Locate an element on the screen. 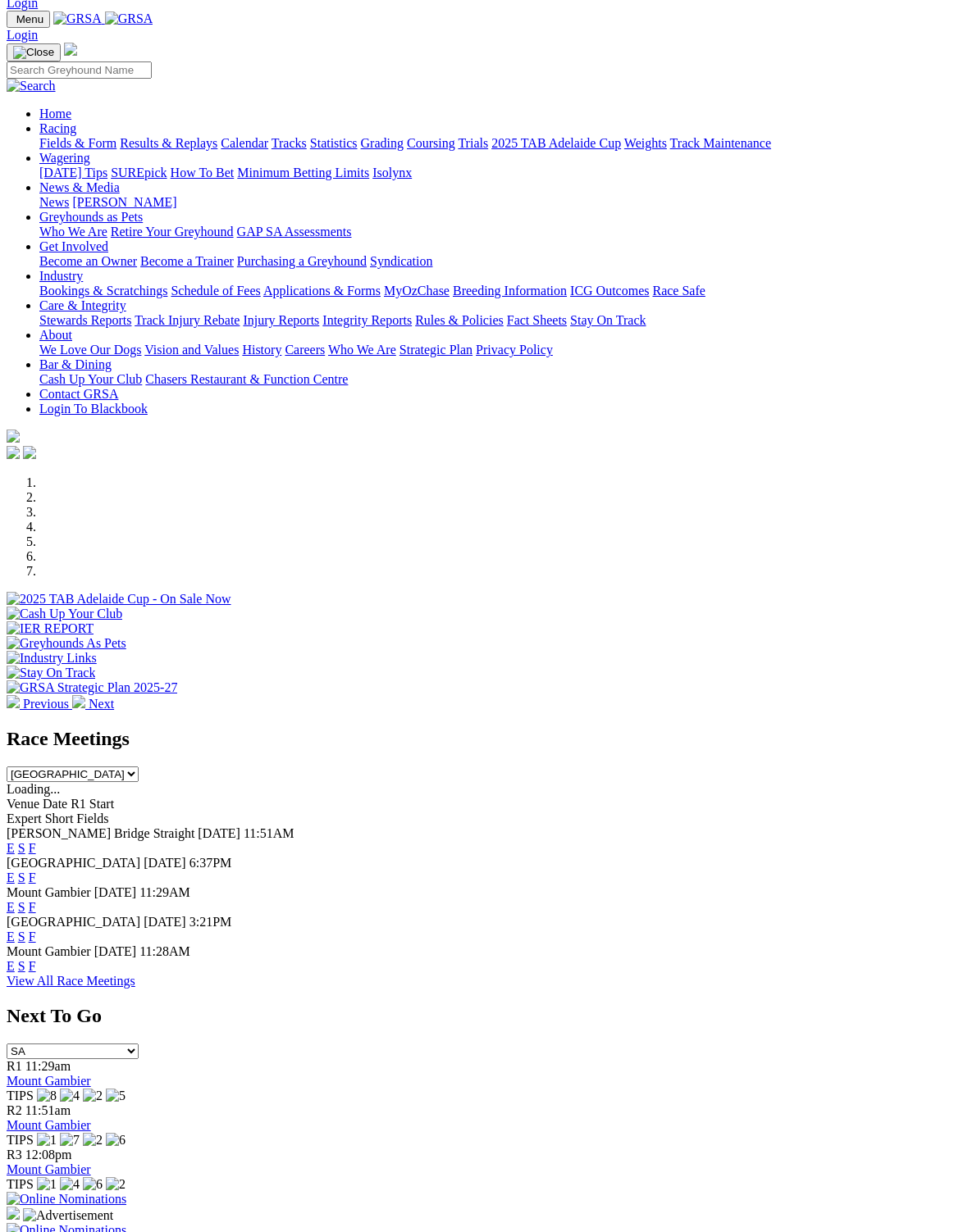 Image resolution: width=977 pixels, height=1232 pixels. a: 2025 TAB Adelaide Cup is located at coordinates (556, 143).